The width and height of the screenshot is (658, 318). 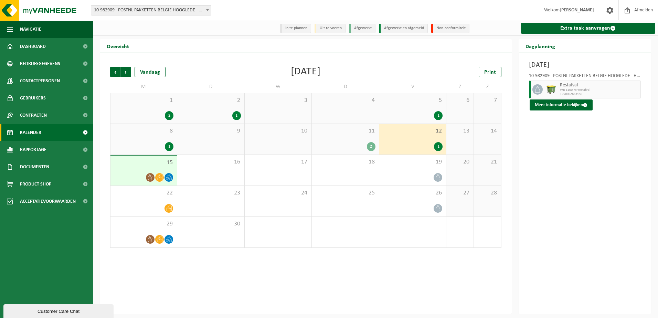 What do you see at coordinates (126, 72) in the screenshot?
I see `span: Volgende` at bounding box center [126, 72].